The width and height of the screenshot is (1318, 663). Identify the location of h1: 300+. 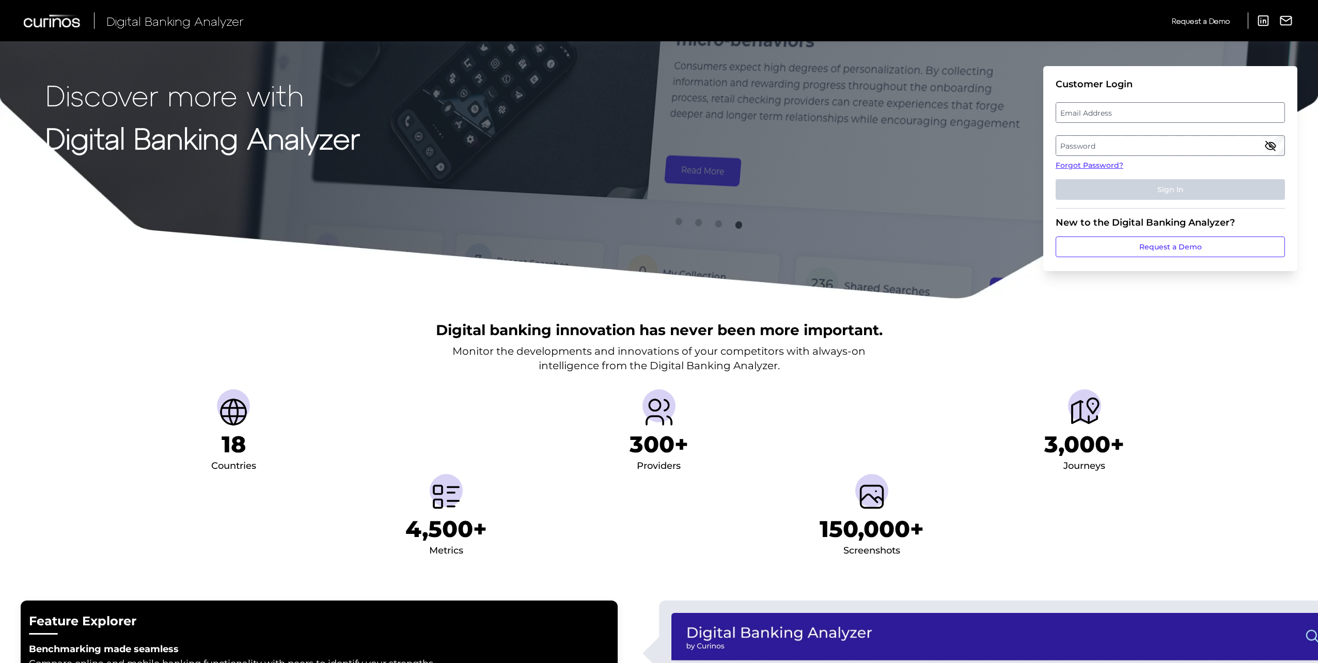
(659, 444).